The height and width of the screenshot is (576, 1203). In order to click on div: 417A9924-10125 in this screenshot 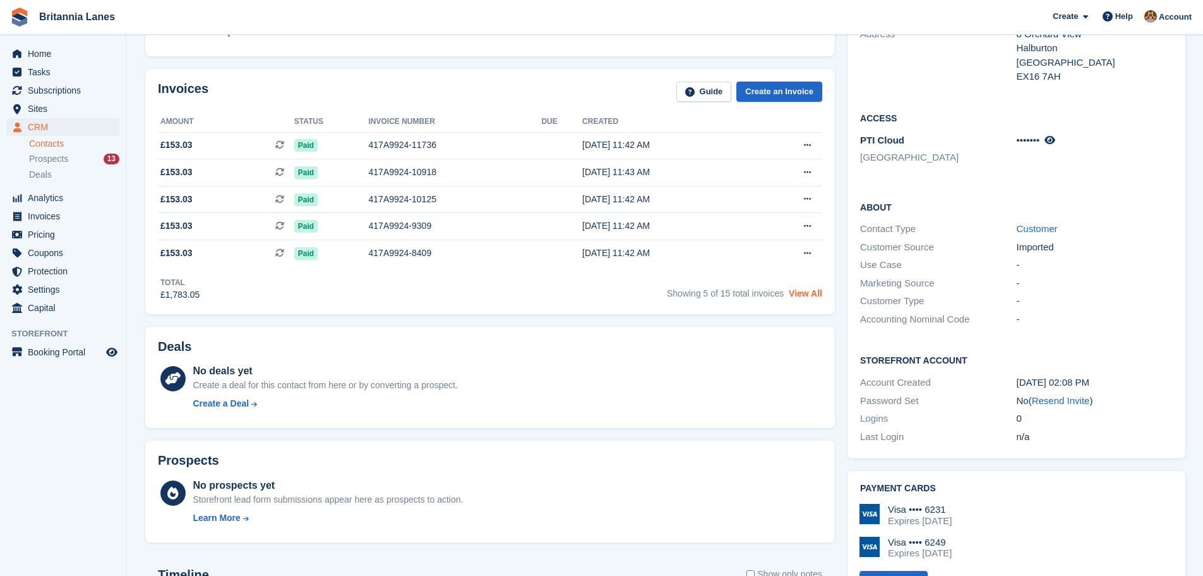, I will do `click(455, 199)`.